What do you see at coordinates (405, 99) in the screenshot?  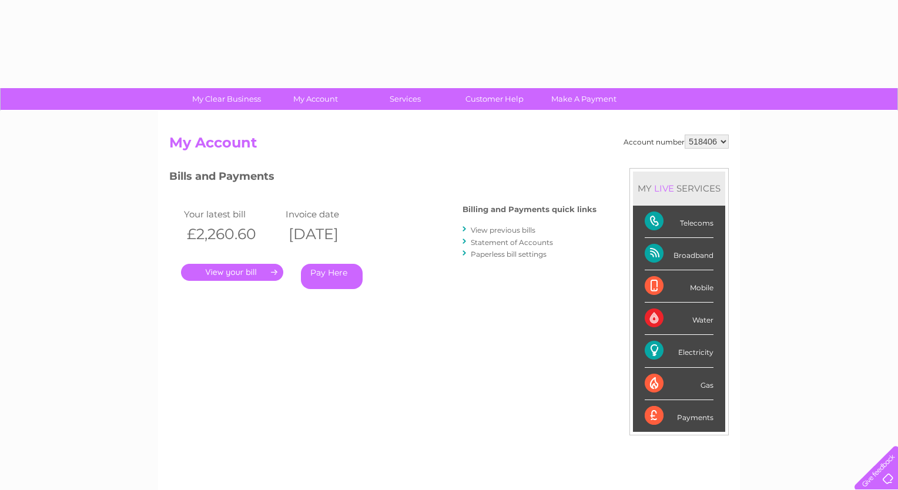 I see `a: Services` at bounding box center [405, 99].